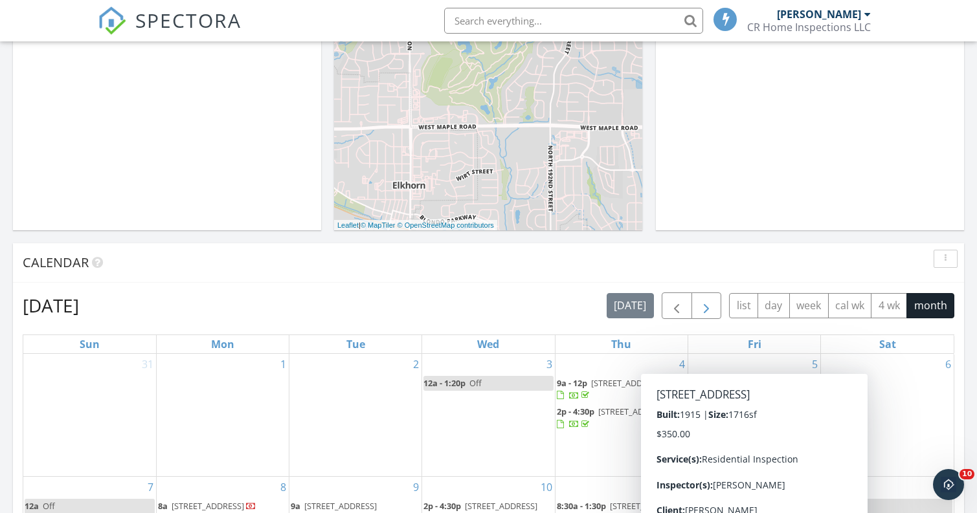  What do you see at coordinates (581, 506) in the screenshot?
I see `span: 8:30a - 1:30p` at bounding box center [581, 506].